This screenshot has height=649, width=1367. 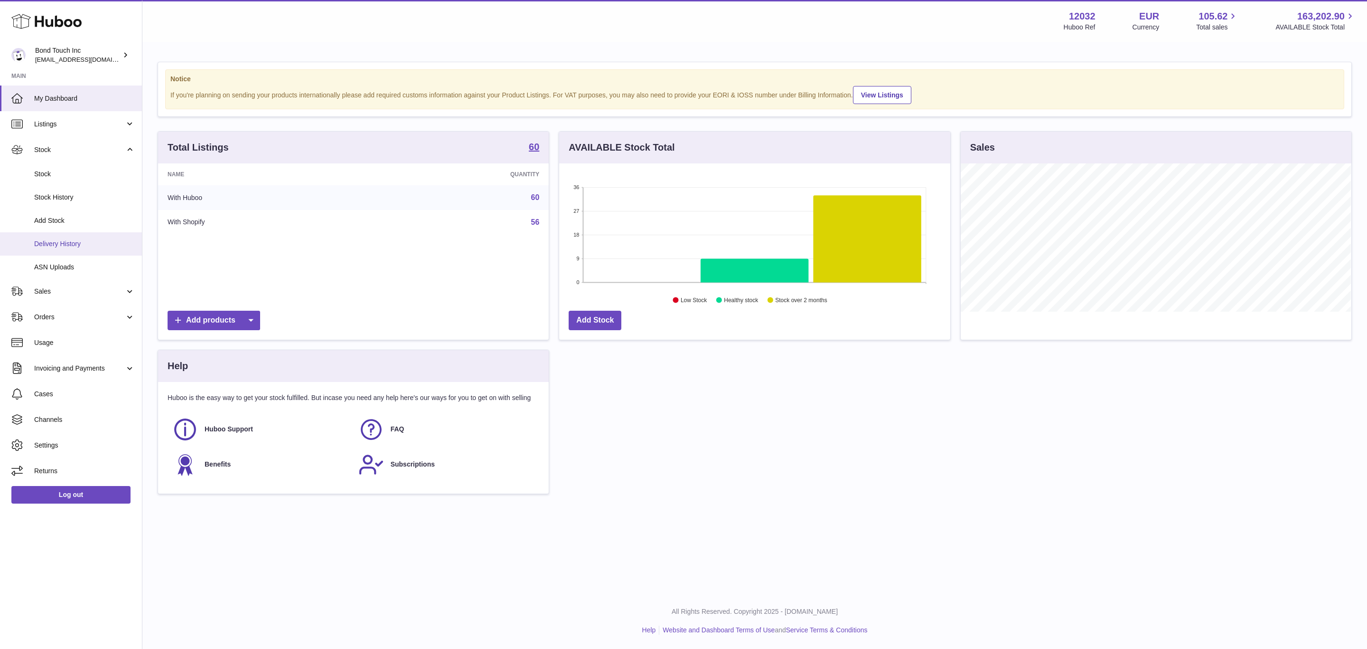 What do you see at coordinates (578, 258) in the screenshot?
I see `text: 9` at bounding box center [578, 258].